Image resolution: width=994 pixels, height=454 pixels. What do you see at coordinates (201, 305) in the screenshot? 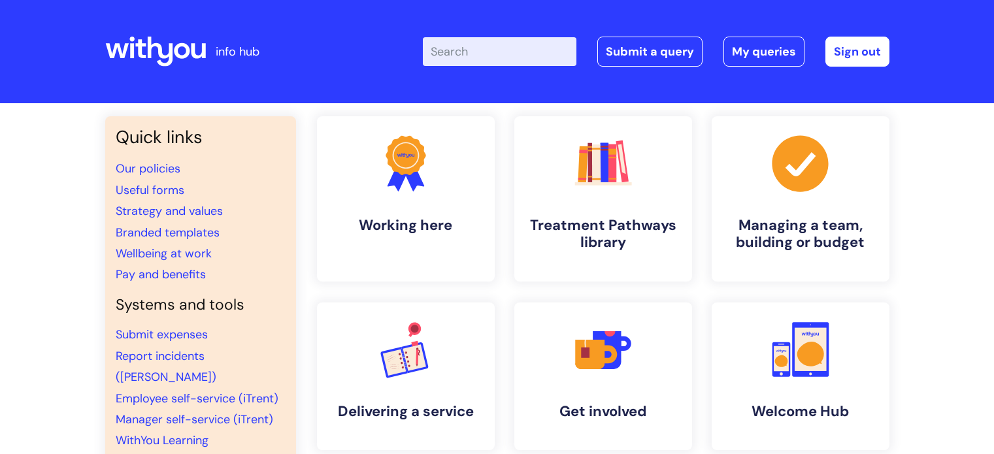
I see `h4: Systems and tools` at bounding box center [201, 305].